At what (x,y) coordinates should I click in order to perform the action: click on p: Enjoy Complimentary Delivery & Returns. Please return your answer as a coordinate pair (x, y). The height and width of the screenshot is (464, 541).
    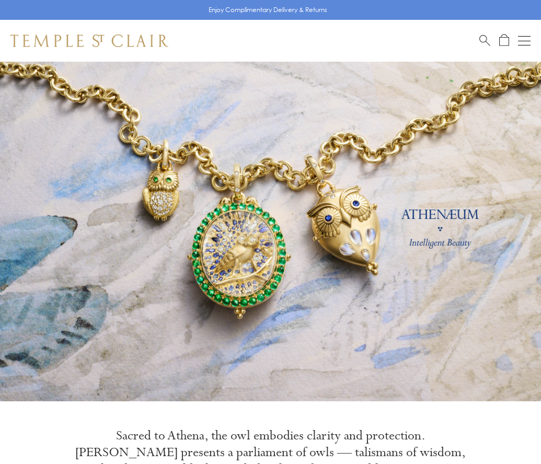
    Looking at the image, I should click on (268, 10).